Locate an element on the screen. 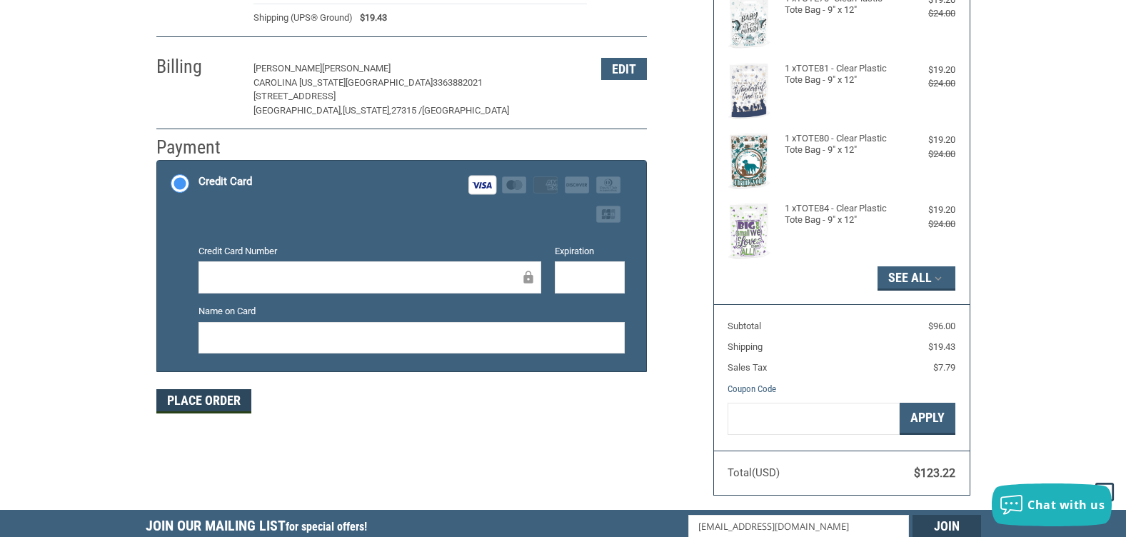 Image resolution: width=1126 pixels, height=537 pixels. span: 3363882021 is located at coordinates (458, 82).